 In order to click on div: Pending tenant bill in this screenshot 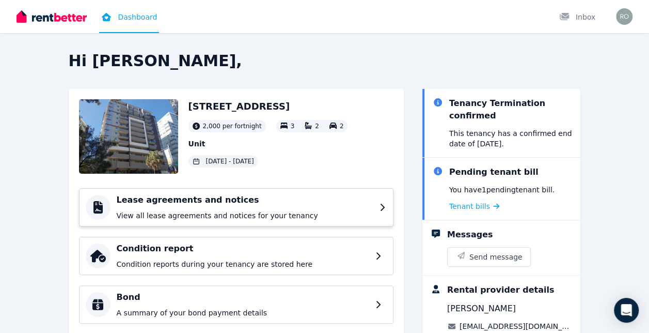, I will do `click(494, 172)`.